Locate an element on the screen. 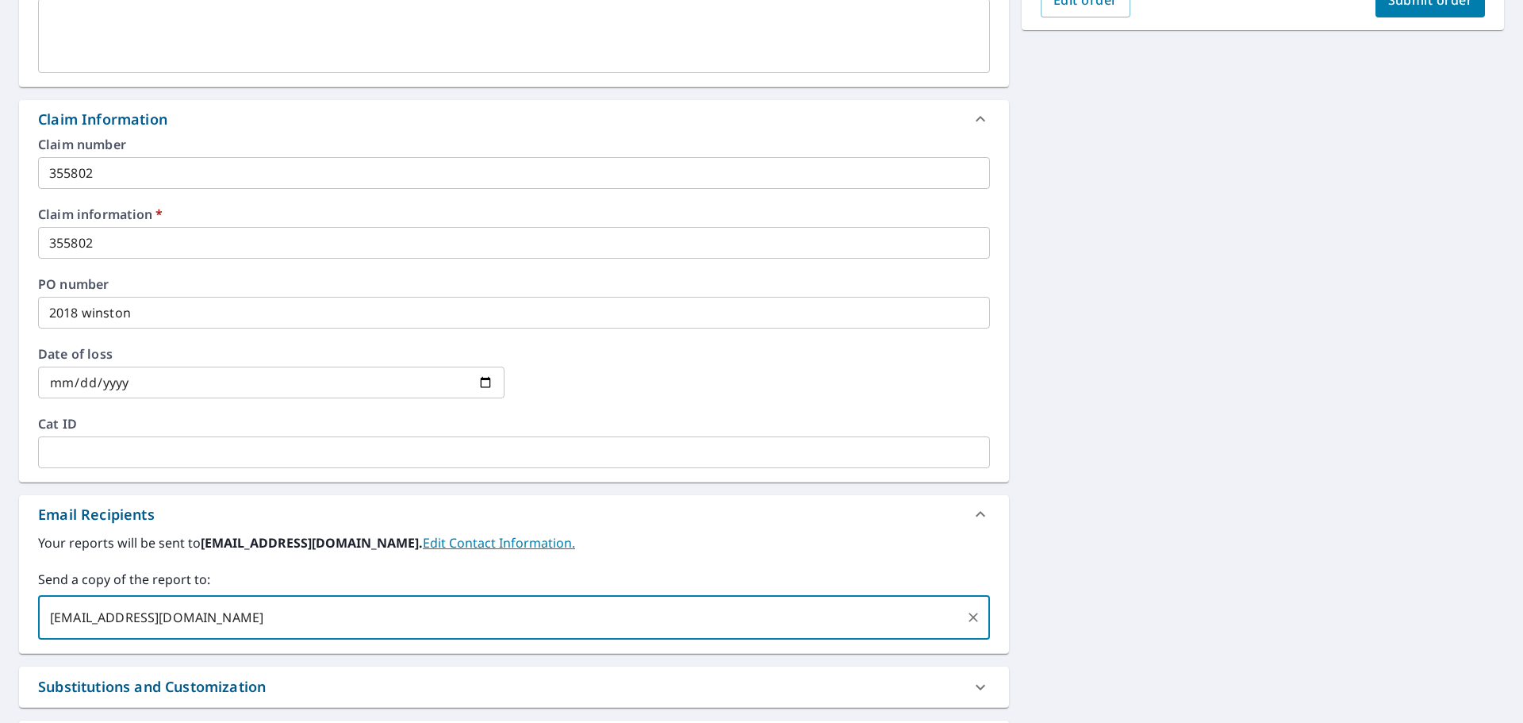 The height and width of the screenshot is (723, 1523). label: PO number is located at coordinates (514, 284).